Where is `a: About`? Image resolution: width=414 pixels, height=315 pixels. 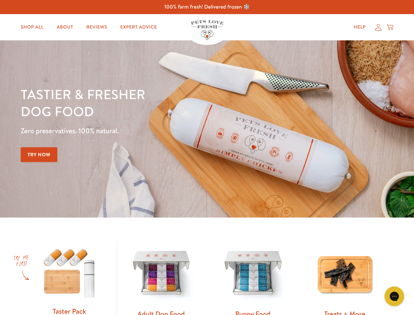
a: About is located at coordinates (65, 27).